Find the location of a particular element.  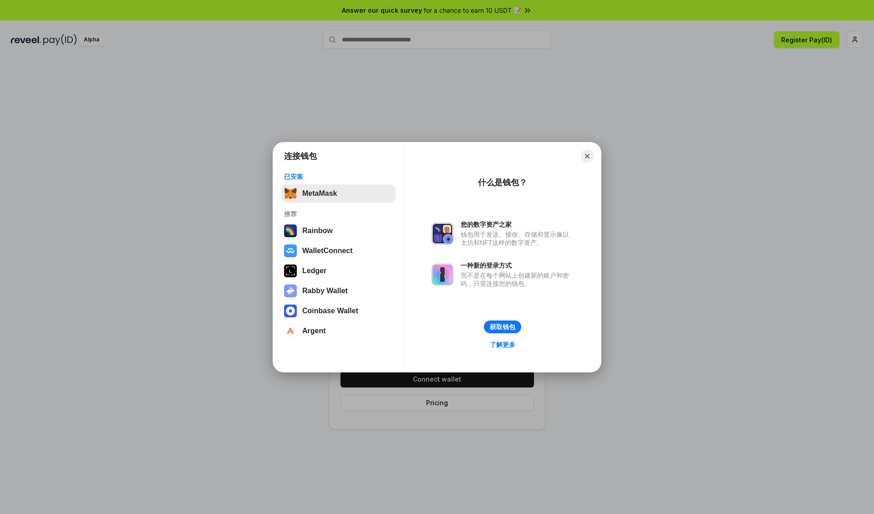

h1: 连接钱包 is located at coordinates (300, 156).